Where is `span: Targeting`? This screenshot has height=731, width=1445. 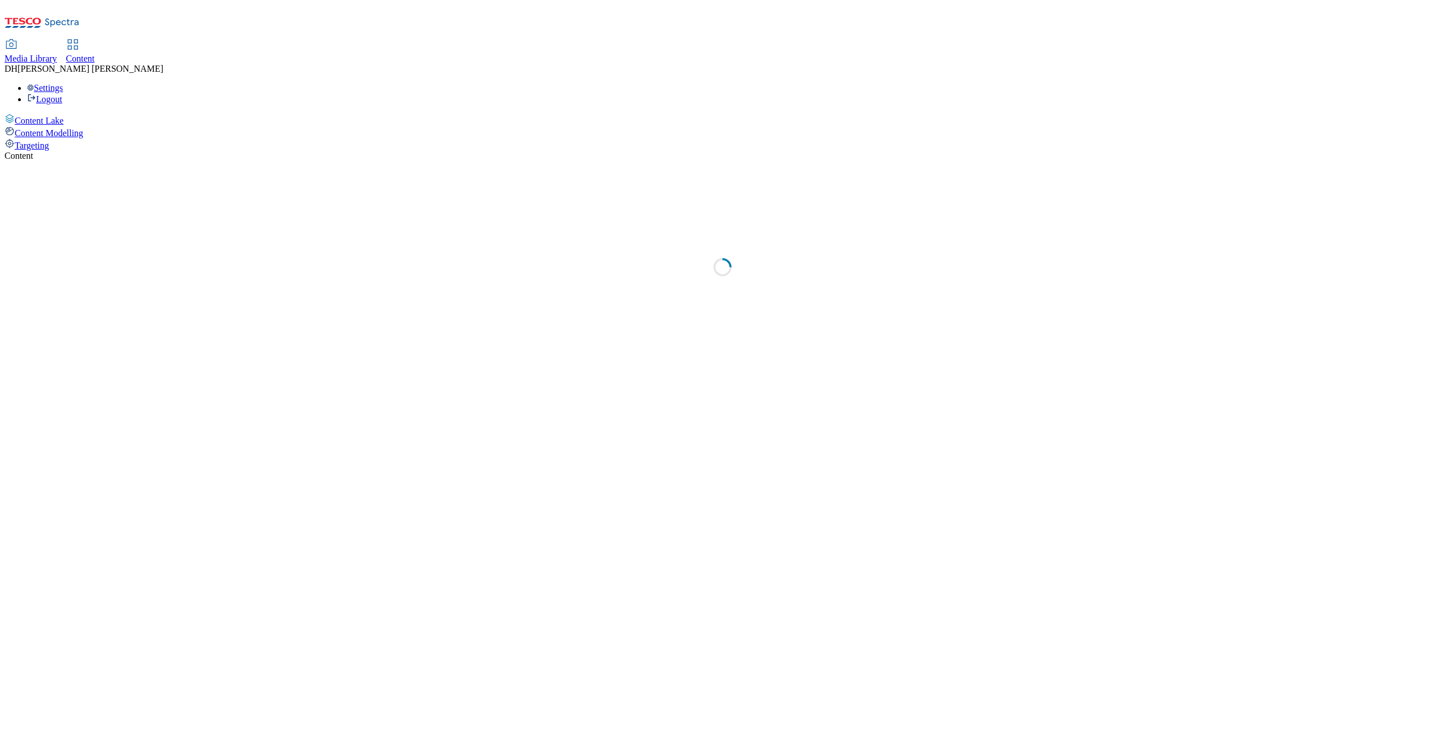 span: Targeting is located at coordinates (32, 145).